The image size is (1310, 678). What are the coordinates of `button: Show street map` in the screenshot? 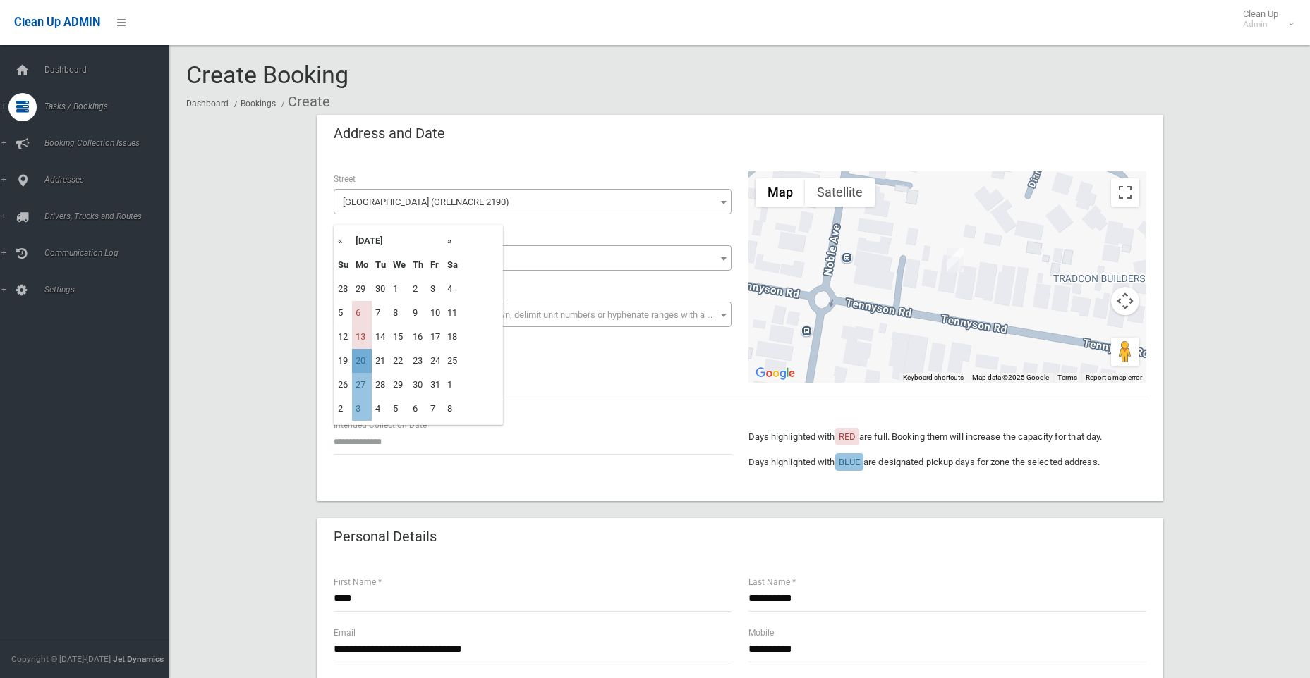 It's located at (780, 193).